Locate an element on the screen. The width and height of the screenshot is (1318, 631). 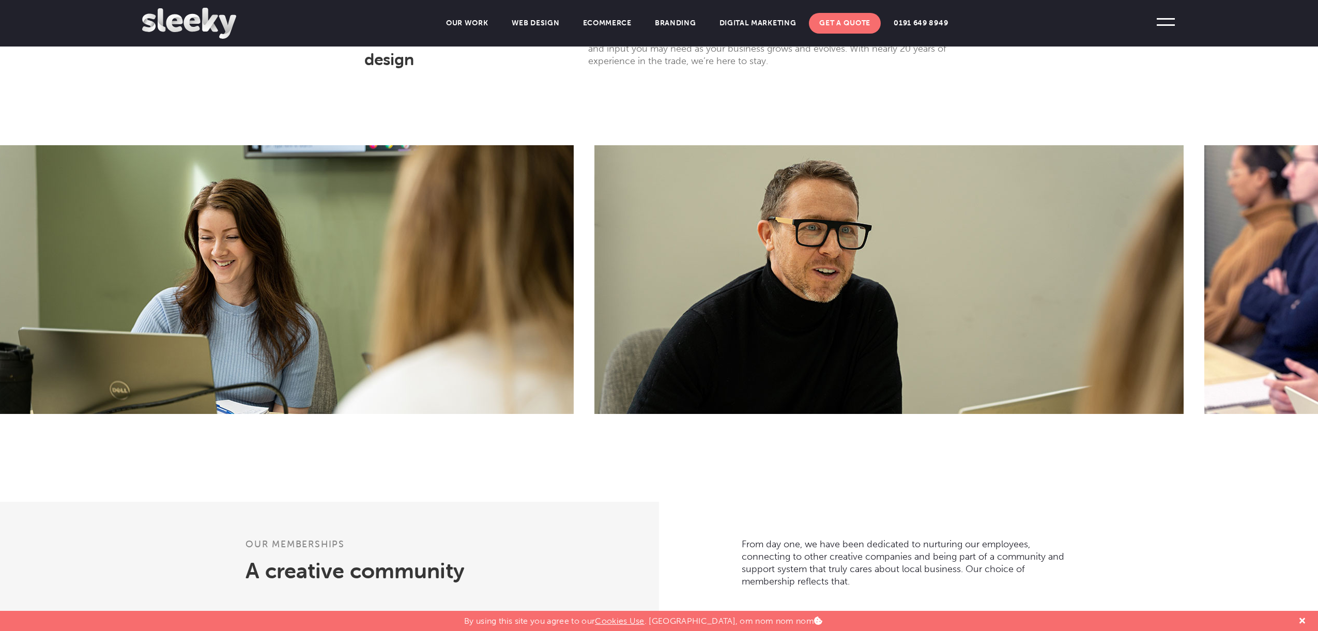
h3: Our memberships is located at coordinates (401, 548).